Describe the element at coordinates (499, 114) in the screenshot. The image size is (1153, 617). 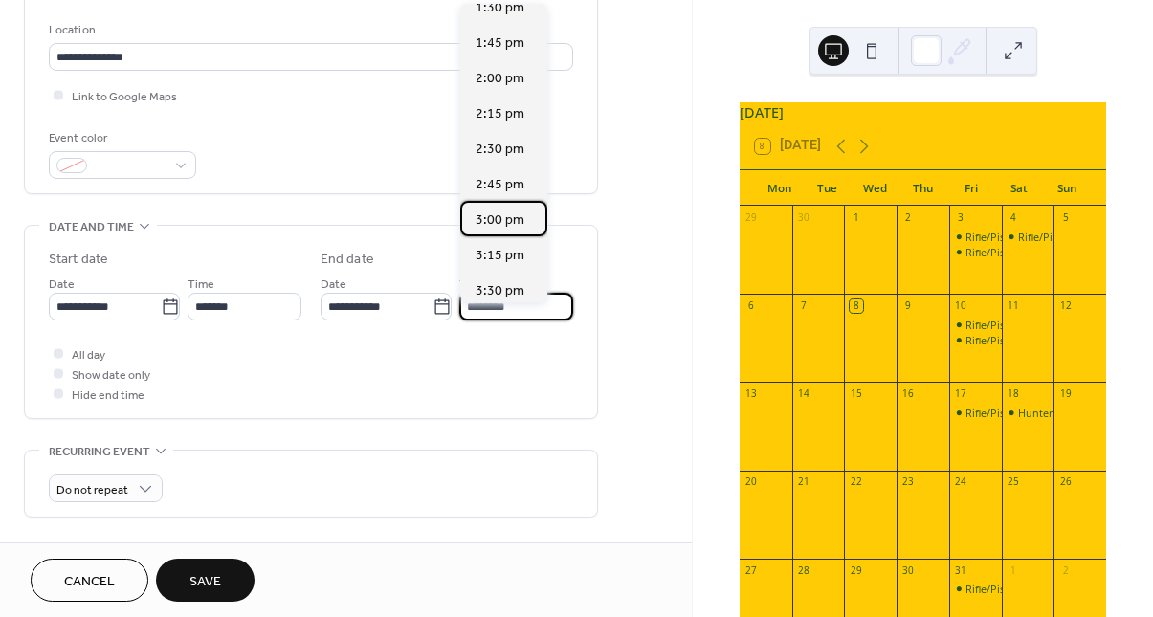
I see `span: 2:15 pm` at that location.